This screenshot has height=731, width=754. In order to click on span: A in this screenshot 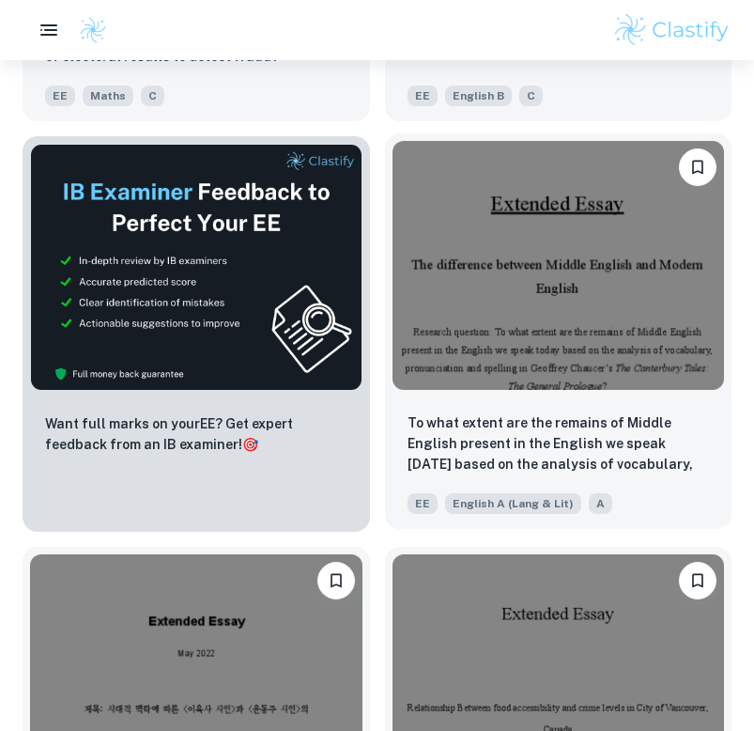, I will do `click(600, 503)`.